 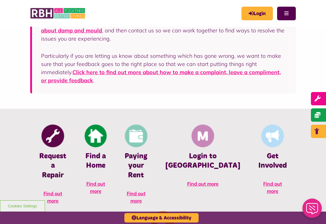 I want to click on button: Navigation, so click(x=287, y=13).